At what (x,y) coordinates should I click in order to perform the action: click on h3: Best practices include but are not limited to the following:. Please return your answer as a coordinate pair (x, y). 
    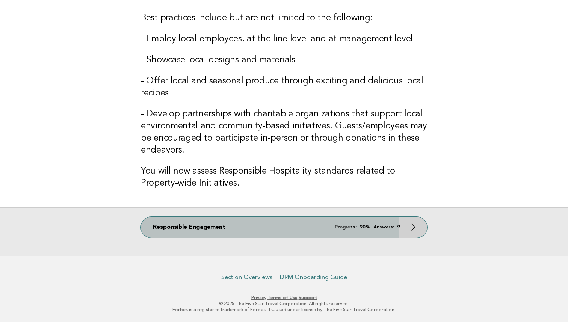
    Looking at the image, I should click on (284, 18).